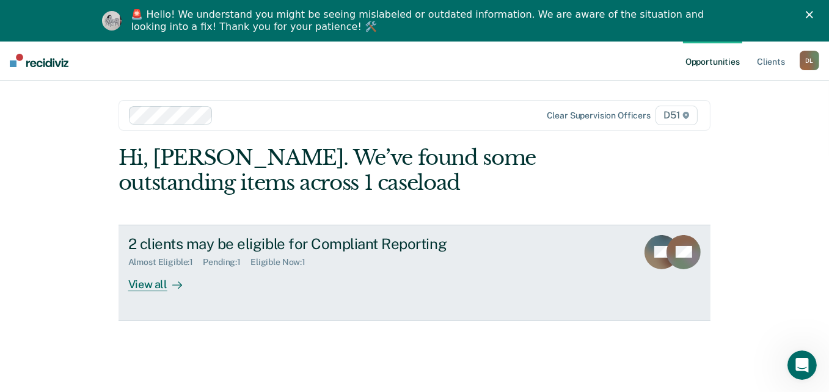 Image resolution: width=829 pixels, height=392 pixels. I want to click on div: Almost Eligible : 1, so click(166, 262).